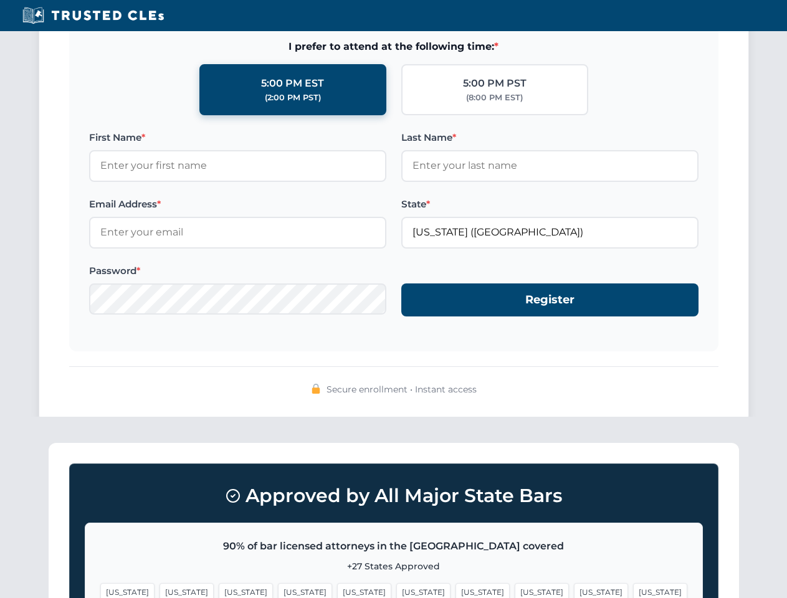 Image resolution: width=787 pixels, height=598 pixels. What do you see at coordinates (237, 138) in the screenshot?
I see `label: First Name` at bounding box center [237, 138].